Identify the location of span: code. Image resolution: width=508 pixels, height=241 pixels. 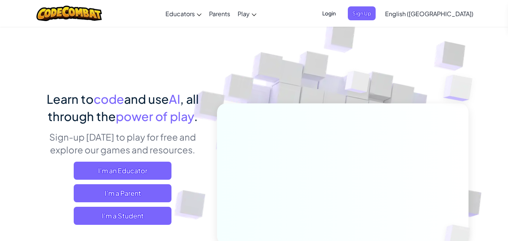
(109, 99).